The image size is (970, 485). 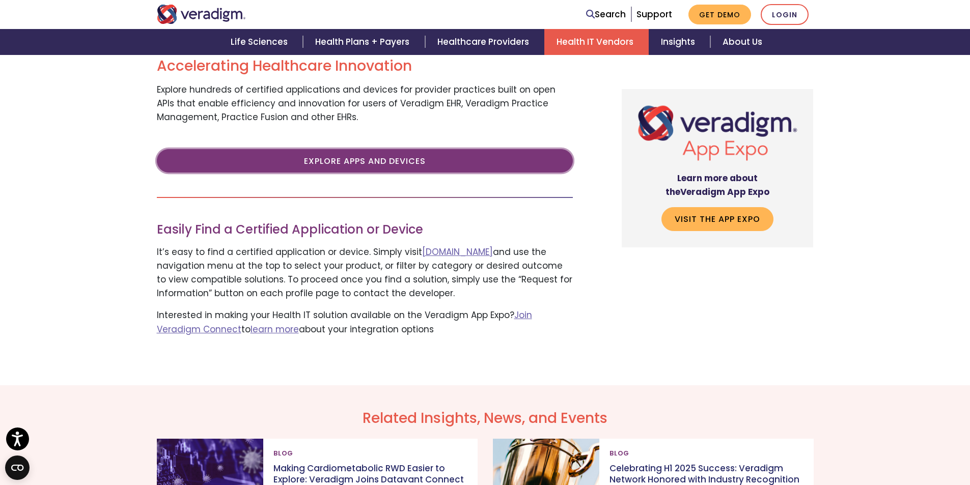 What do you see at coordinates (679, 42) in the screenshot?
I see `a: Insights` at bounding box center [679, 42].